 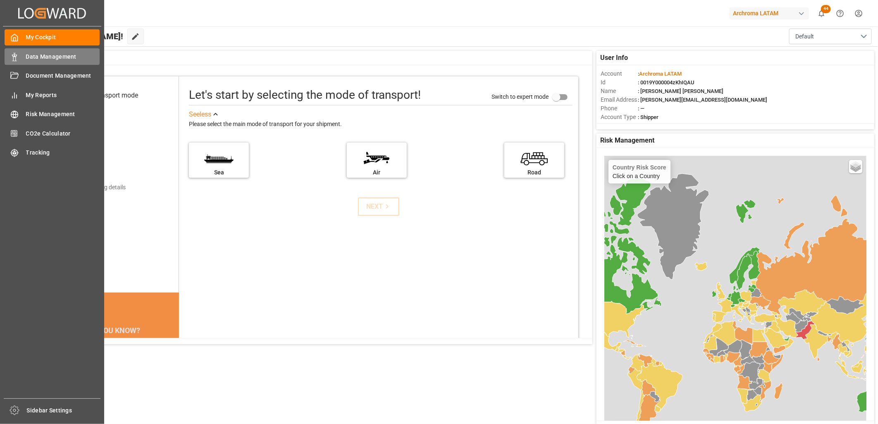 What do you see at coordinates (648, 117) in the screenshot?
I see `span: : Shipper` at bounding box center [648, 117].